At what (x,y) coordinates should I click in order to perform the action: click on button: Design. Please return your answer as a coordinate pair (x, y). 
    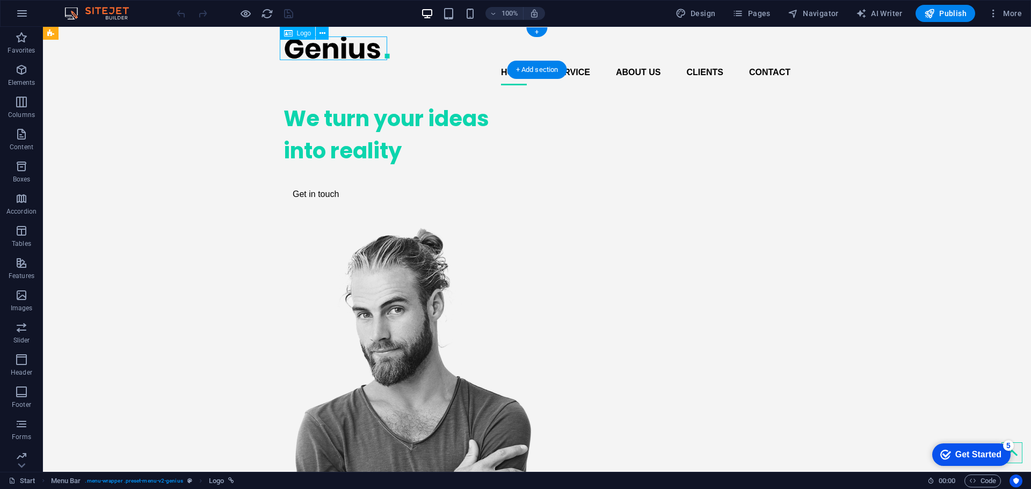
    Looking at the image, I should click on (695, 13).